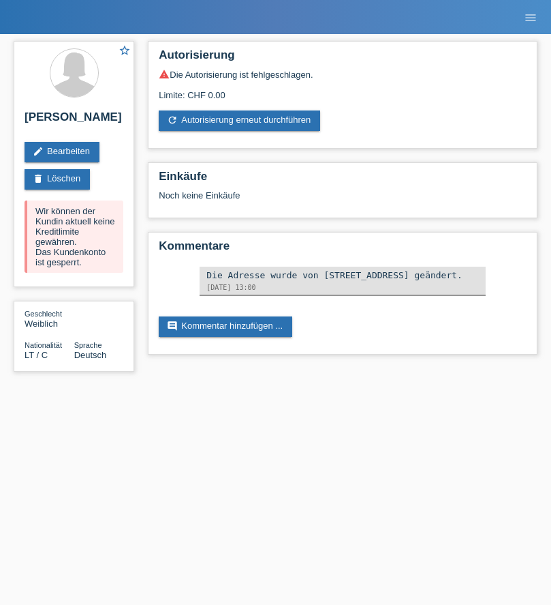 The image size is (551, 605). What do you see at coordinates (531, 18) in the screenshot?
I see `i: menu` at bounding box center [531, 18].